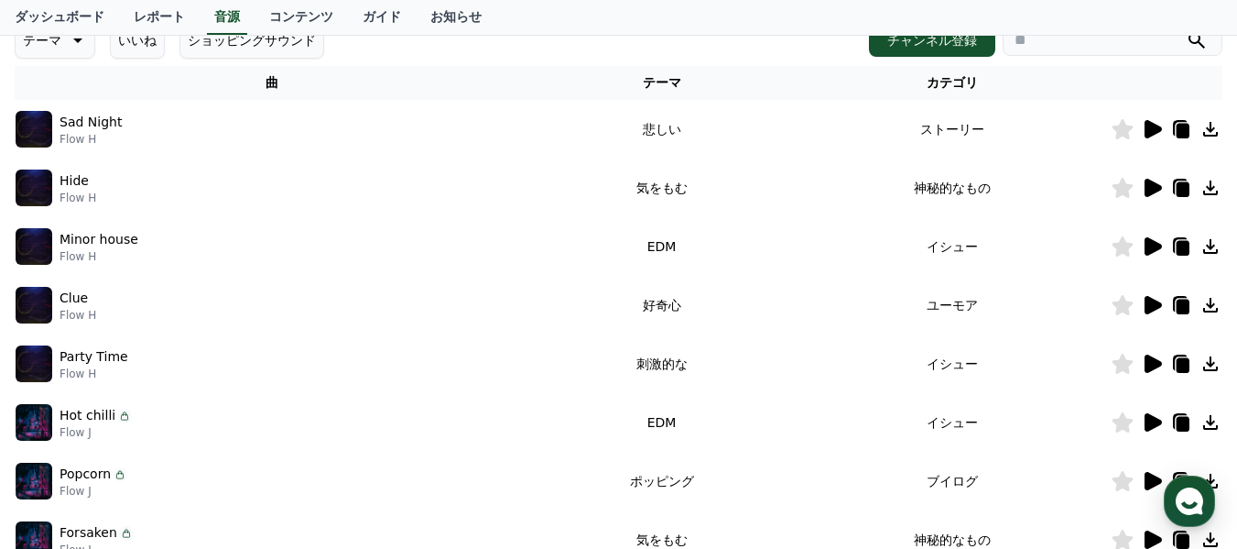  What do you see at coordinates (661, 82) in the screenshot?
I see `th: テーマ` at bounding box center [661, 82].